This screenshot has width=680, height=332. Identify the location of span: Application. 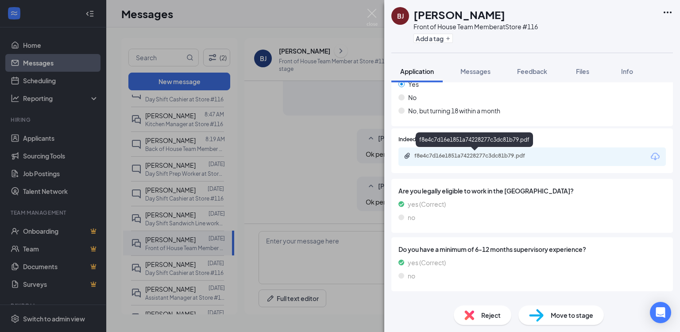
(417, 71).